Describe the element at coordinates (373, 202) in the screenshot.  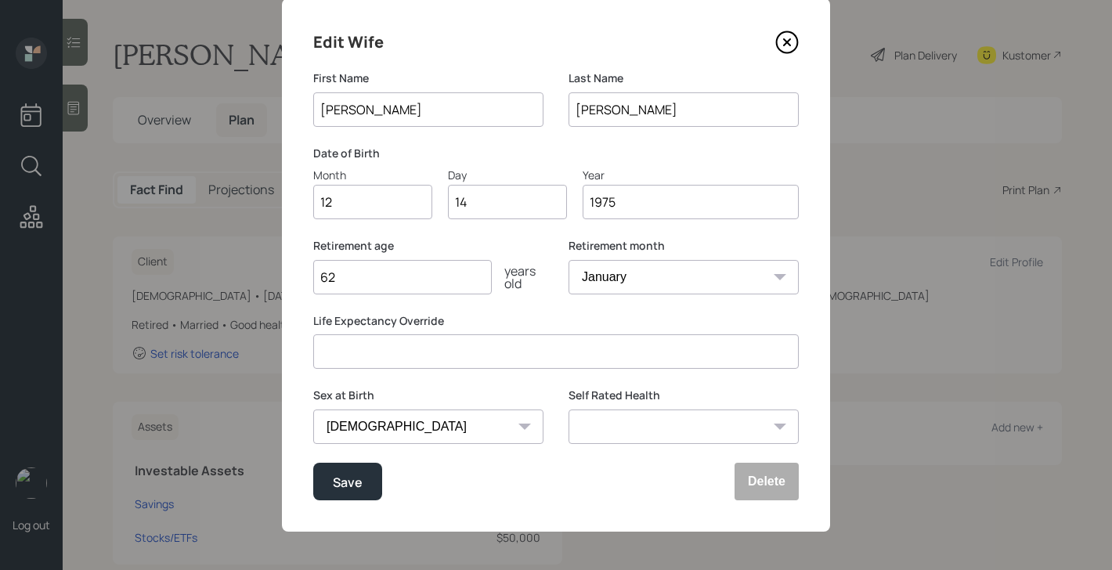
I see `input: Month` at that location.